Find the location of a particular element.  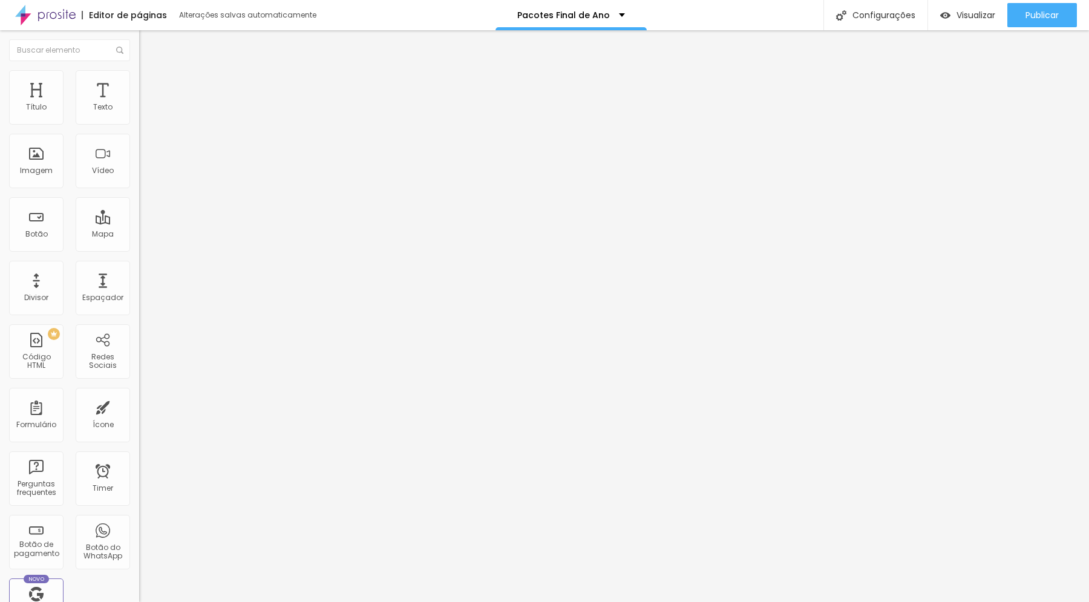

div: Formulário is located at coordinates (36, 425).